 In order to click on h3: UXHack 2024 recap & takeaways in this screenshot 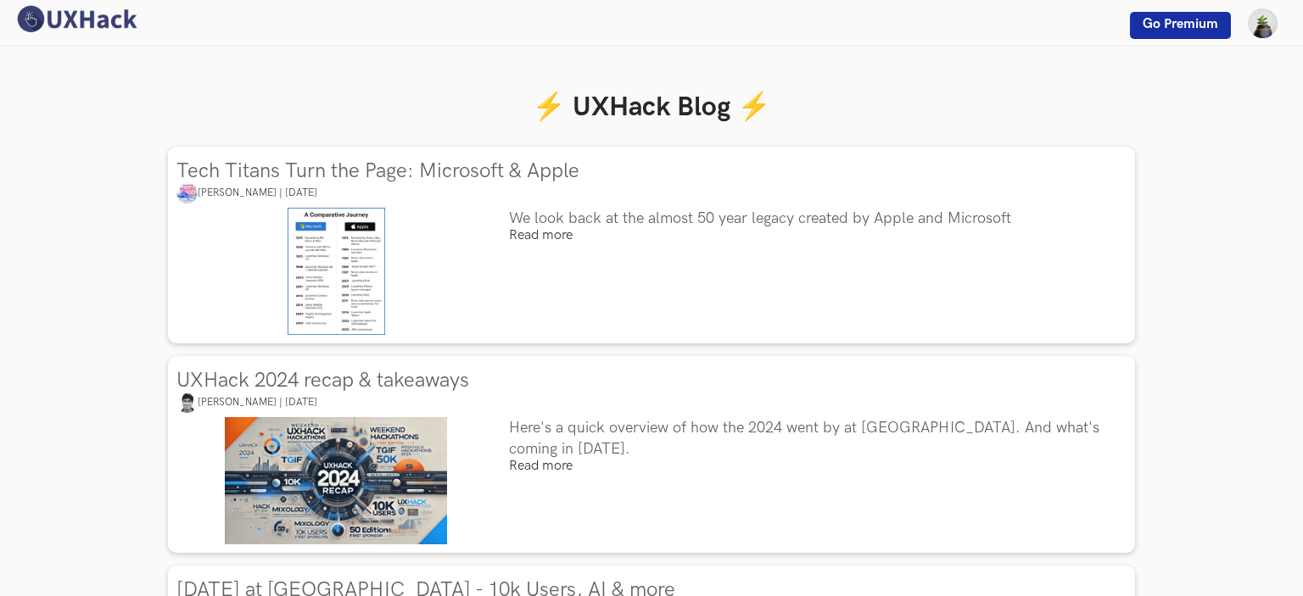, I will do `click(656, 380)`.